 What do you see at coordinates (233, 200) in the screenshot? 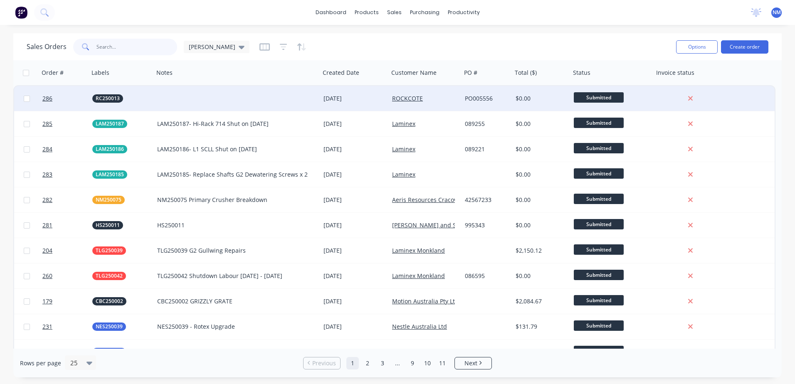
I see `div: NM250075 Primary Crusher Breakdown` at bounding box center [233, 200].